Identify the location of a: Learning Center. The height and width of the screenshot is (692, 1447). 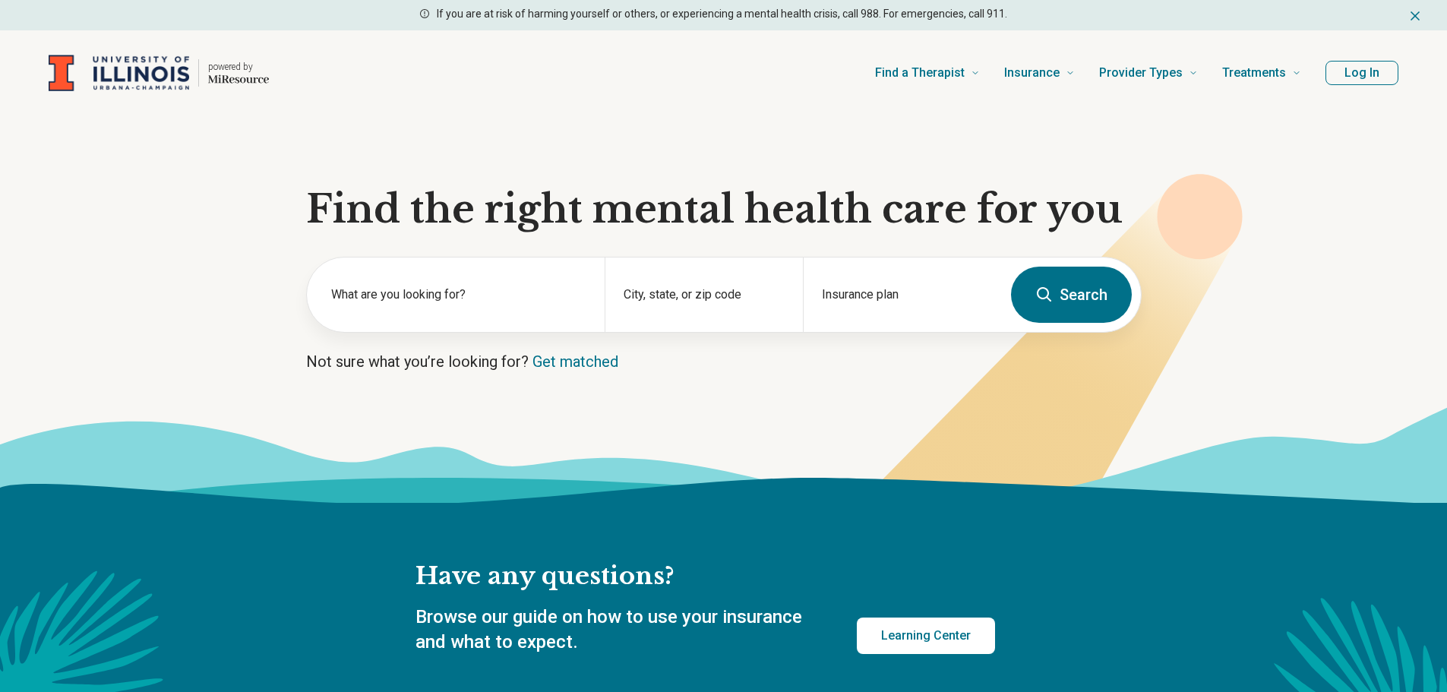
(926, 636).